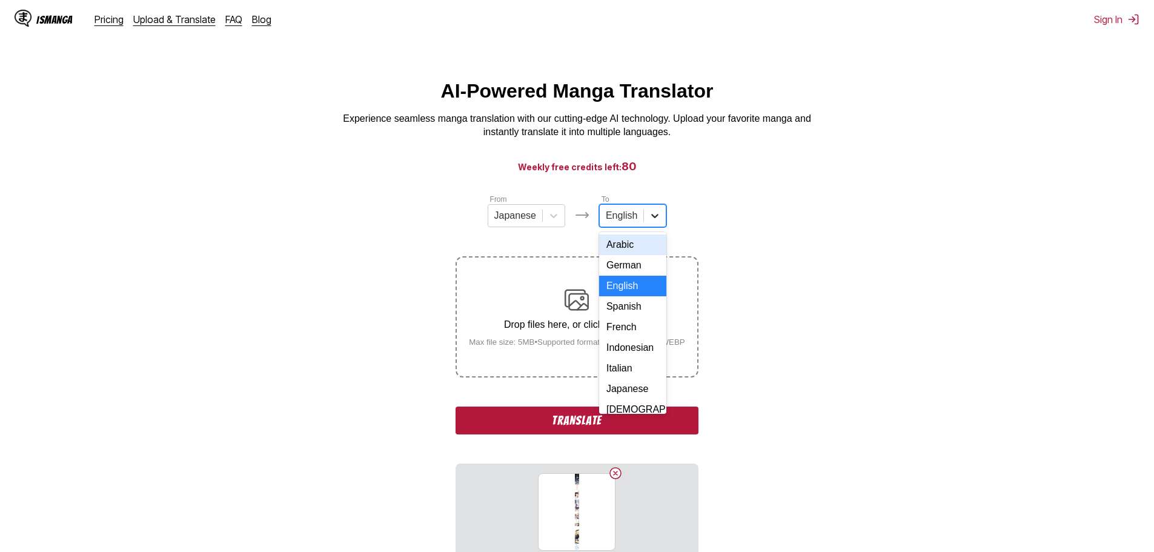 The width and height of the screenshot is (1154, 552). What do you see at coordinates (234, 19) in the screenshot?
I see `a: FAQ` at bounding box center [234, 19].